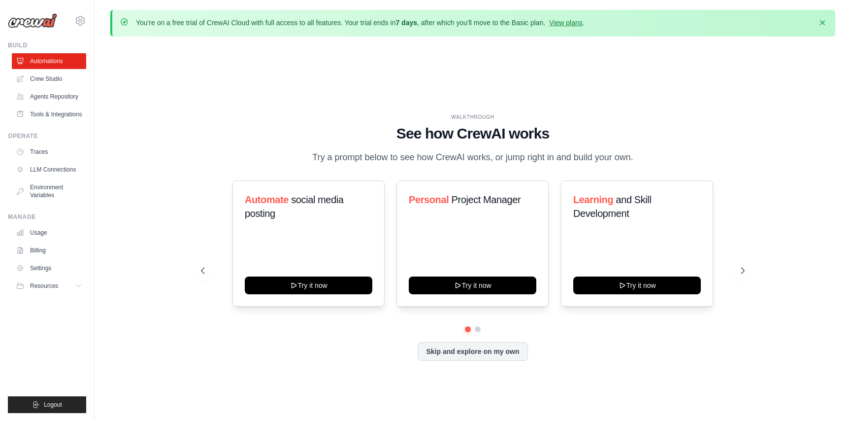 The height and width of the screenshot is (421, 851). What do you see at coordinates (47, 45) in the screenshot?
I see `div: Build` at bounding box center [47, 45].